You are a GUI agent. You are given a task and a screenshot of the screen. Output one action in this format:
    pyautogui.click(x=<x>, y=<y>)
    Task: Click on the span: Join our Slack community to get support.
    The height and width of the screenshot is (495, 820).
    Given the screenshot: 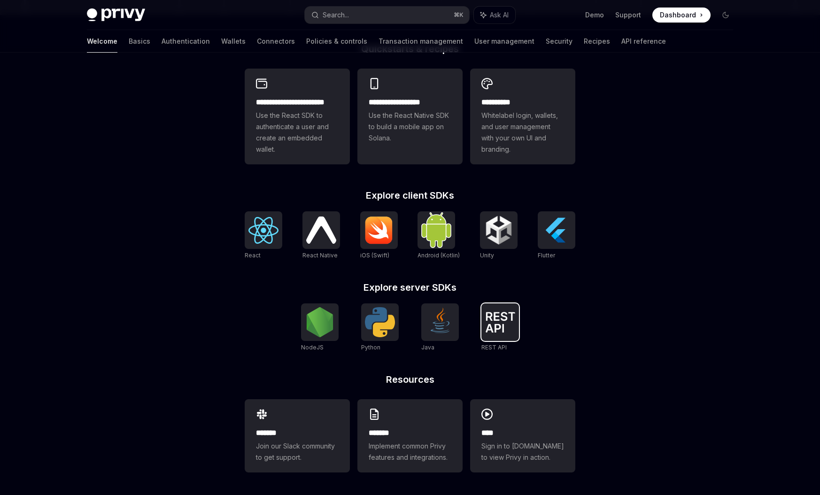 What is the action you would take?
    pyautogui.click(x=297, y=452)
    